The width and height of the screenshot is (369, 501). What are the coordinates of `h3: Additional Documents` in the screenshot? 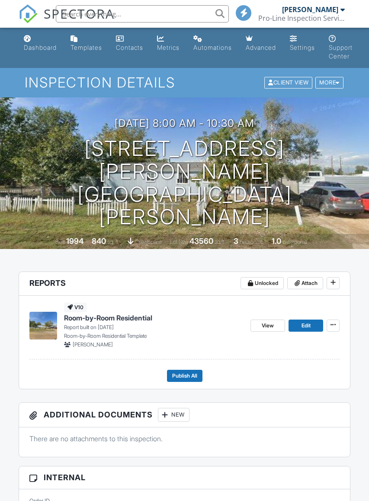 It's located at (185, 415).